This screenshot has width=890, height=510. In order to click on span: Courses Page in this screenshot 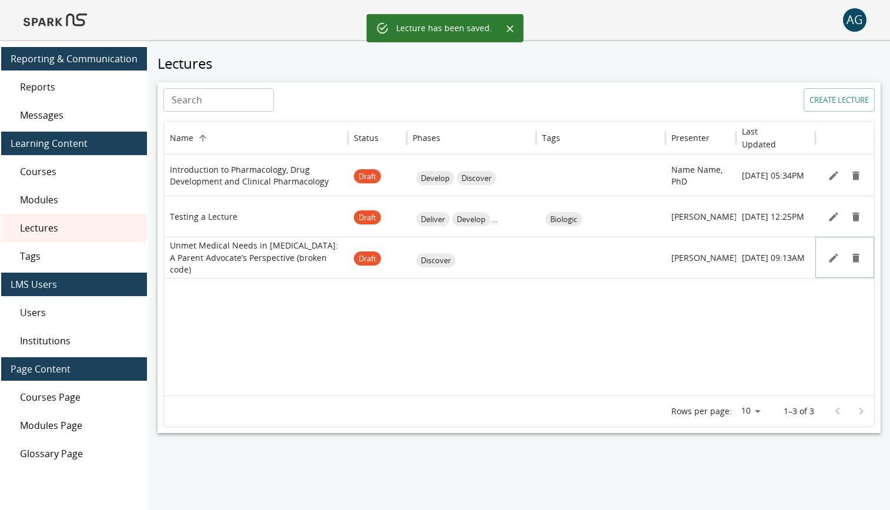, I will do `click(79, 397)`.